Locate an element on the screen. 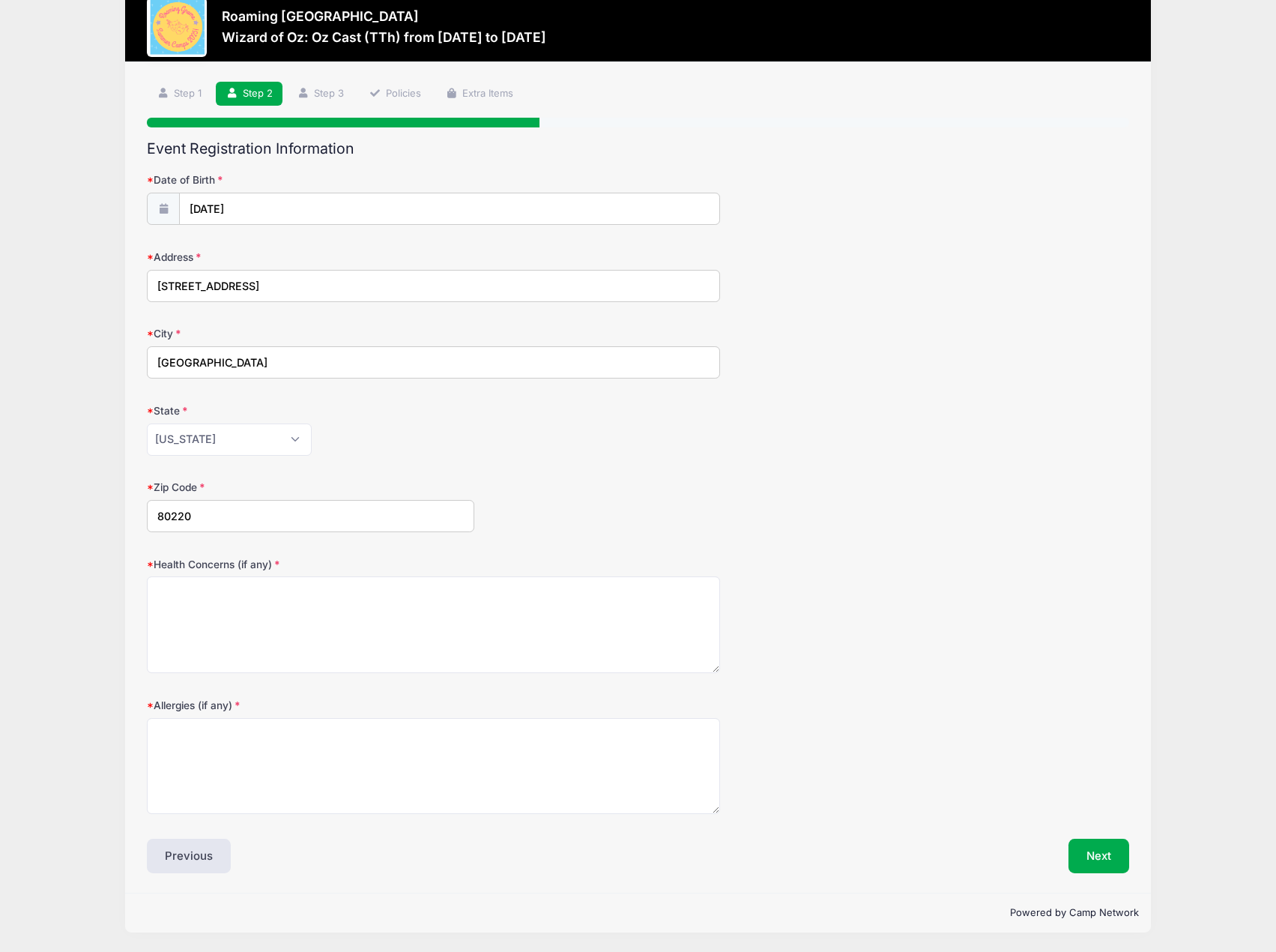  button: Previous is located at coordinates (189, 856).